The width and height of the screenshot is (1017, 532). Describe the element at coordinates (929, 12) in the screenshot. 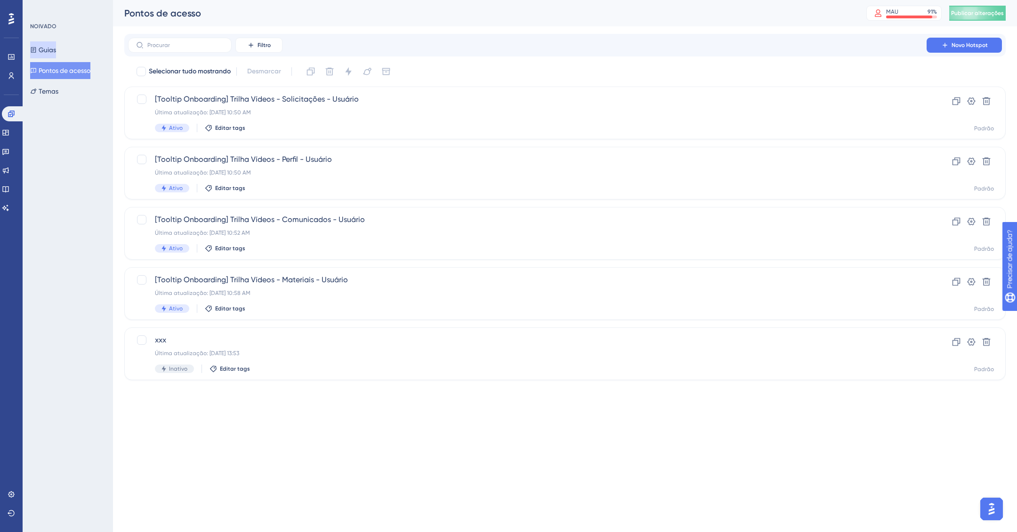

I see `font: 91` at that location.